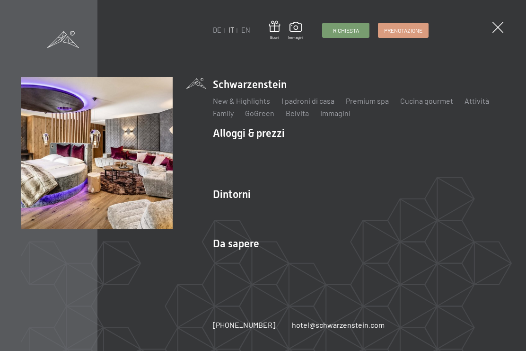 Image resolution: width=526 pixels, height=351 pixels. What do you see at coordinates (217, 30) in the screenshot?
I see `a: DE` at bounding box center [217, 30].